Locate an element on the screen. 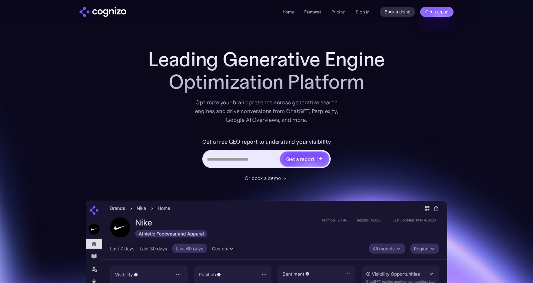 This screenshot has height=283, width=533. h1: Leading Generative Engine Optimization Platform is located at coordinates (267, 70).